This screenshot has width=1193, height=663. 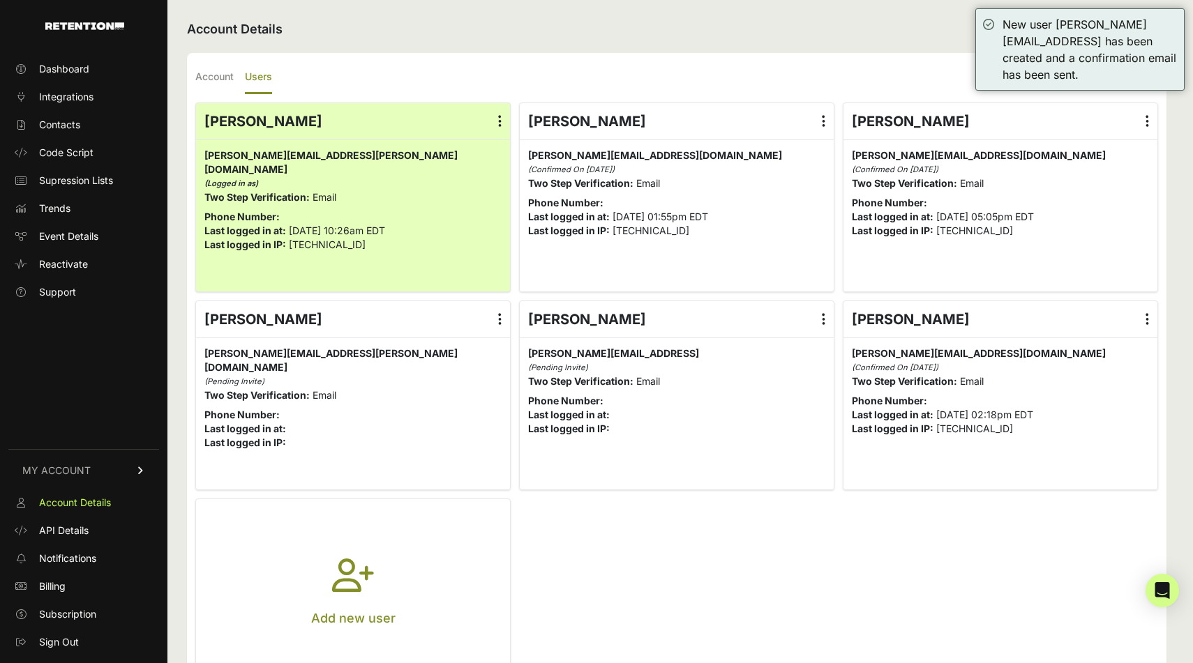 I want to click on a: Subscription, so click(x=84, y=615).